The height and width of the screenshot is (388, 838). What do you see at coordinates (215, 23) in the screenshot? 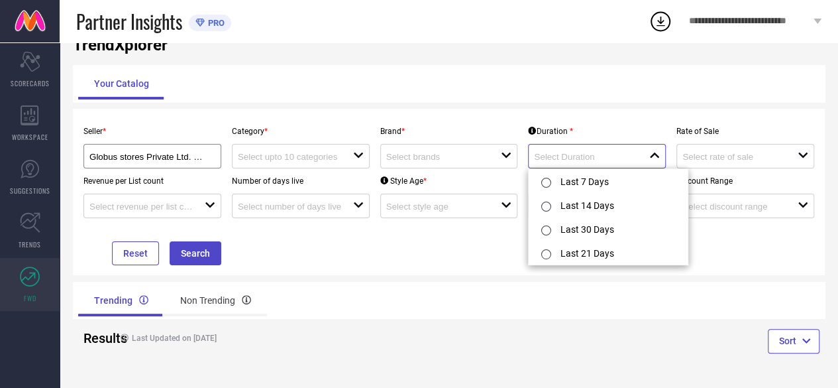
I see `span: PRO` at bounding box center [215, 23].